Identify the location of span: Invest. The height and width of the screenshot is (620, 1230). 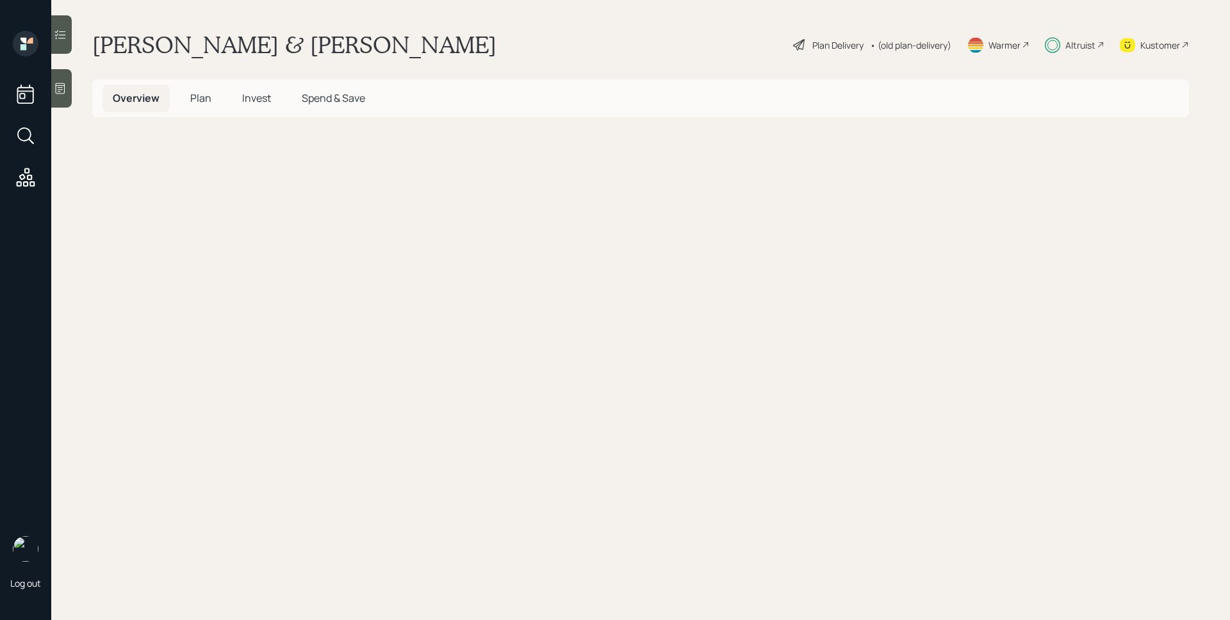
(256, 98).